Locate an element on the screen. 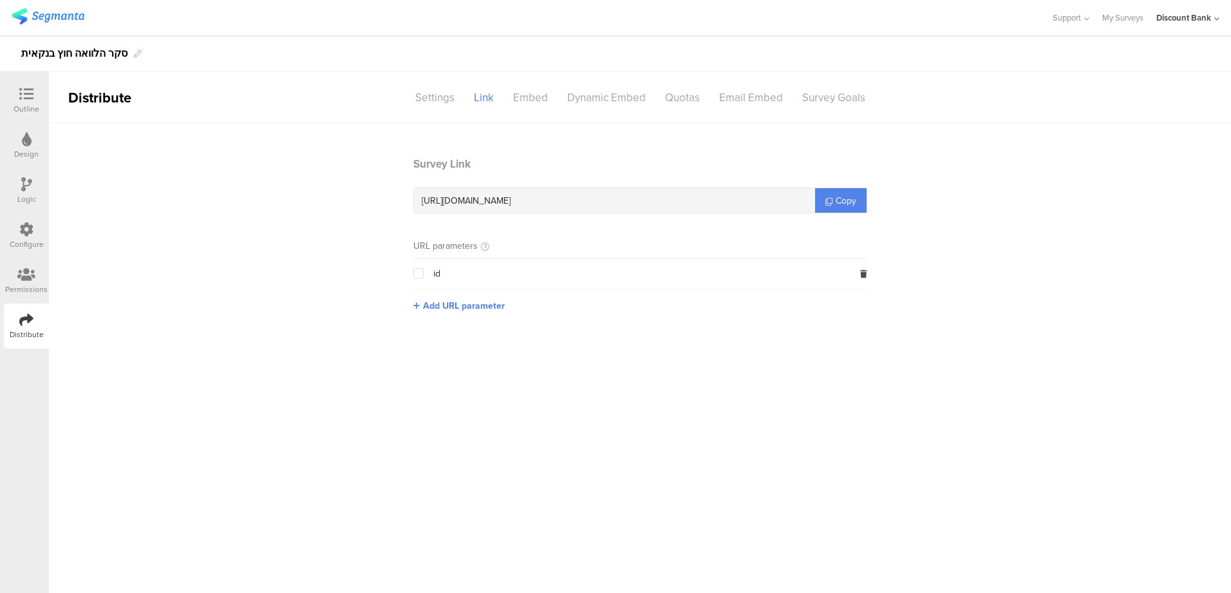 The width and height of the screenshot is (1231, 593). div: Logic is located at coordinates (26, 199).